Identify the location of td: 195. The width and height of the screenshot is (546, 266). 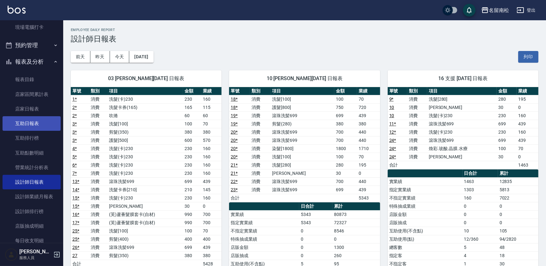
(528, 99).